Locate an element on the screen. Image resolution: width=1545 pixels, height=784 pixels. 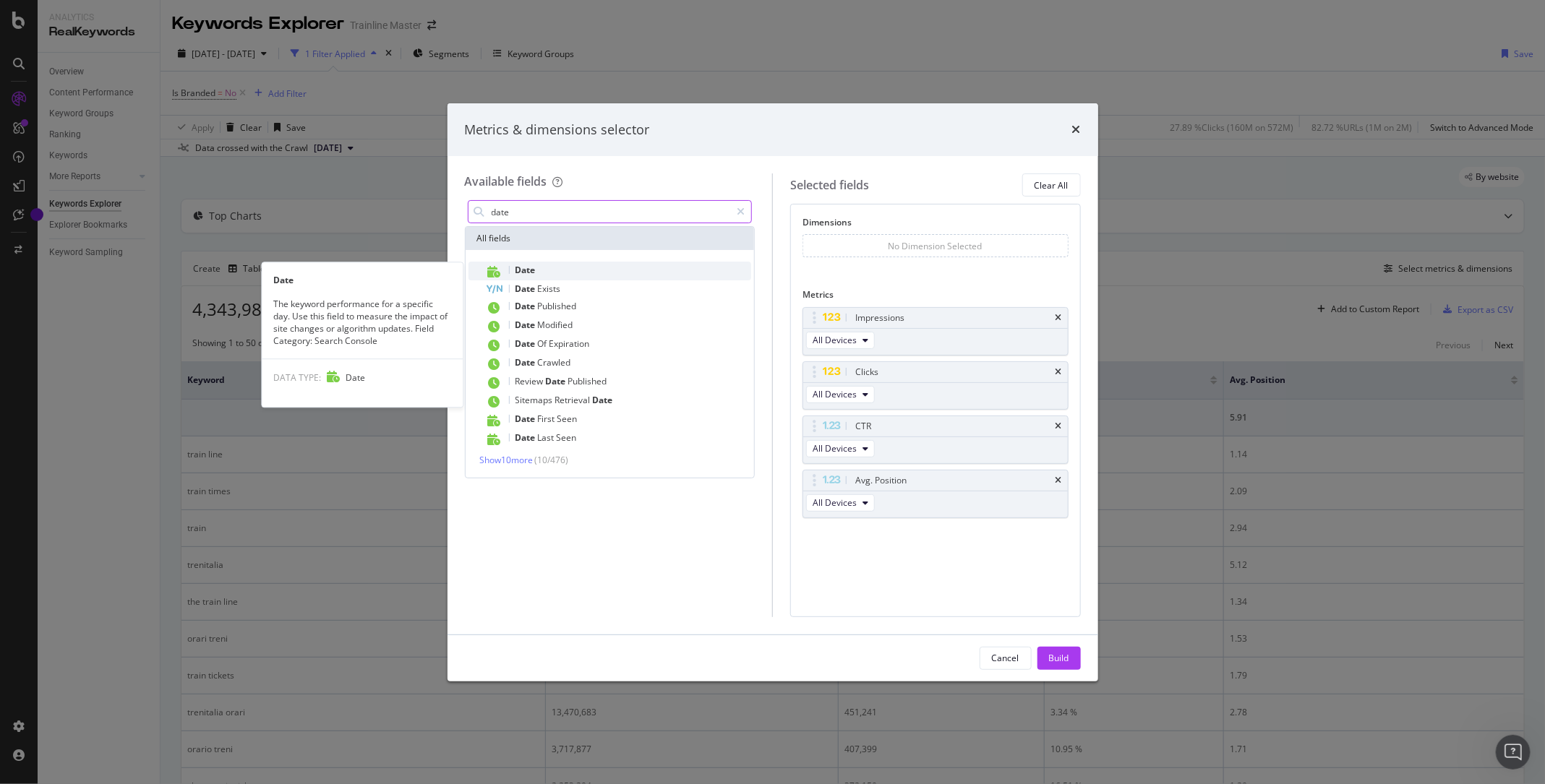
input: Search by field name is located at coordinates (610, 211).